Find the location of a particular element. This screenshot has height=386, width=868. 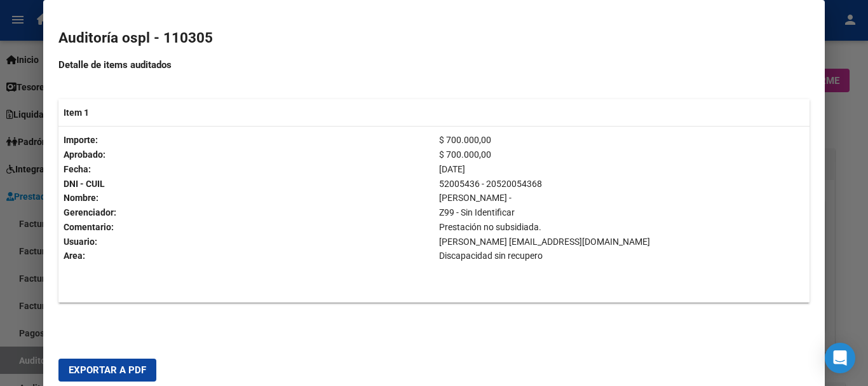

h4: Detalle de items auditados is located at coordinates (433, 65).